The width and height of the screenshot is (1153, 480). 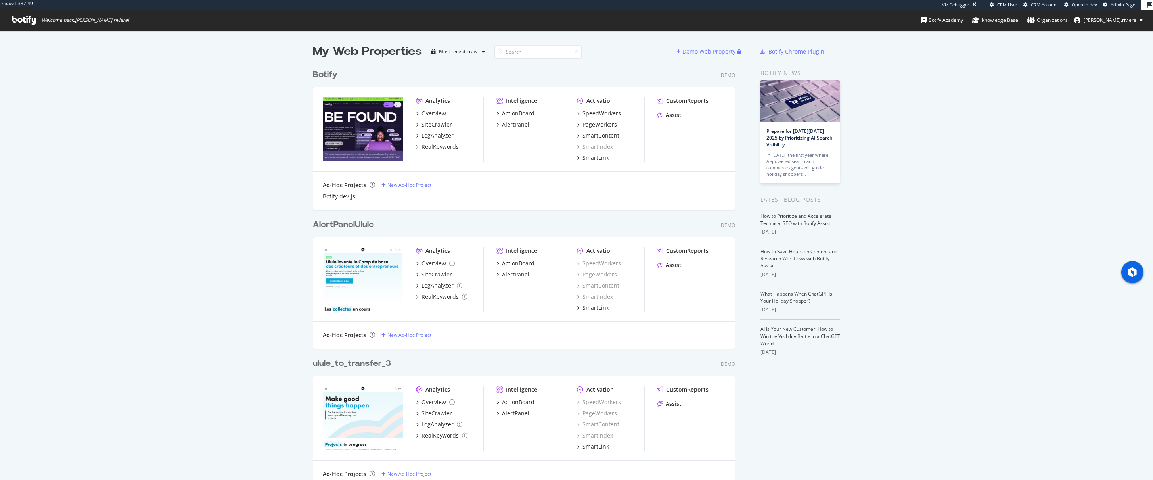 I want to click on img: Prepare for Black Friday 2025 by Prioritizing AI Search Visibility, so click(x=800, y=101).